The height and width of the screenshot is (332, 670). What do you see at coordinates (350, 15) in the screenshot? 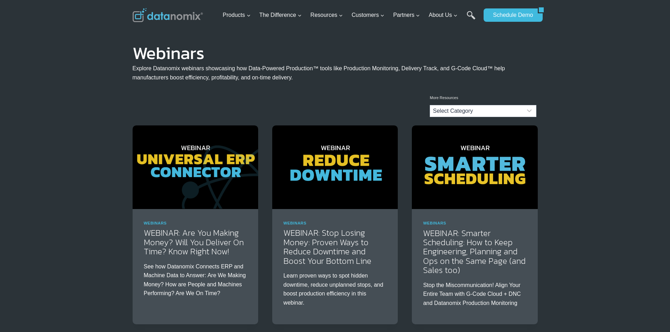
I see `nav: Primary Navigation` at bounding box center [350, 15].